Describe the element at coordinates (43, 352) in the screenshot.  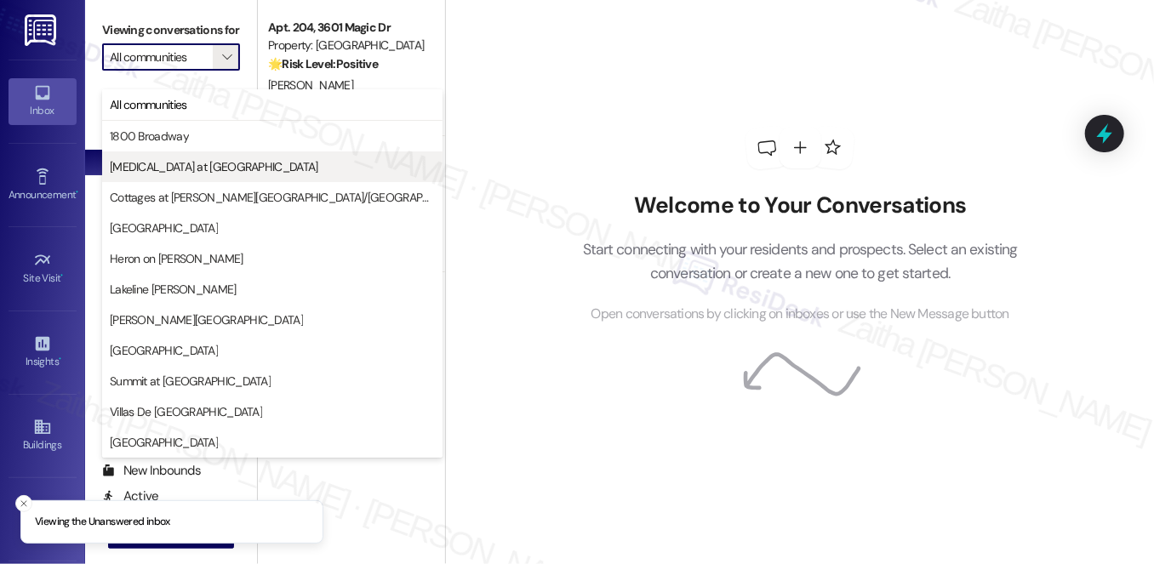
I see `a: Insights •` at that location.